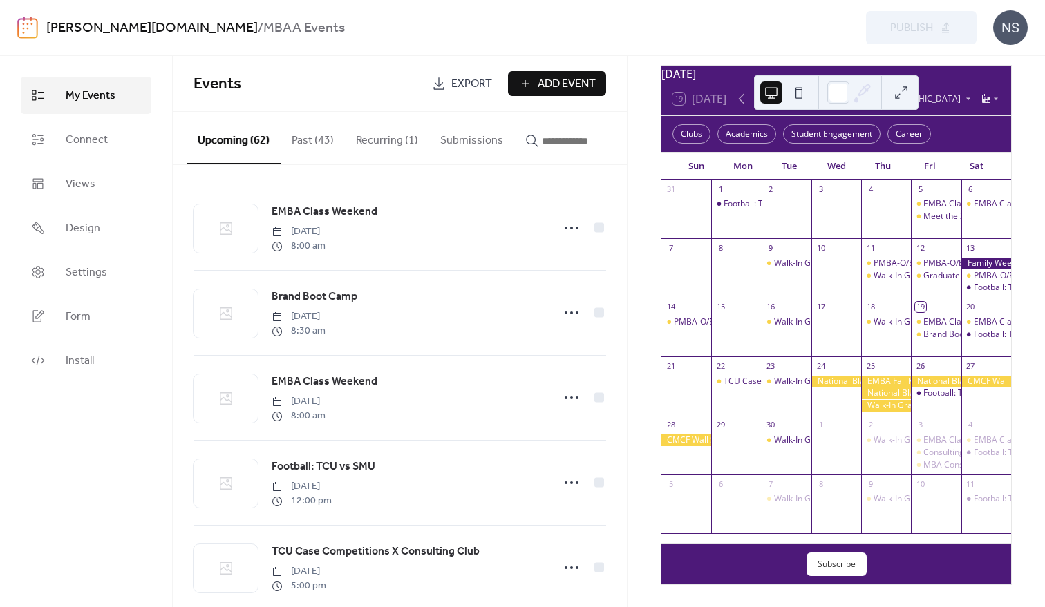  What do you see at coordinates (770, 425) in the screenshot?
I see `div: 30` at bounding box center [770, 425].